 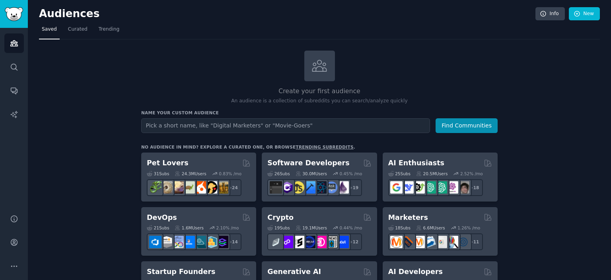 I want to click on img: chatgpt_promptDesign, so click(x=430, y=187).